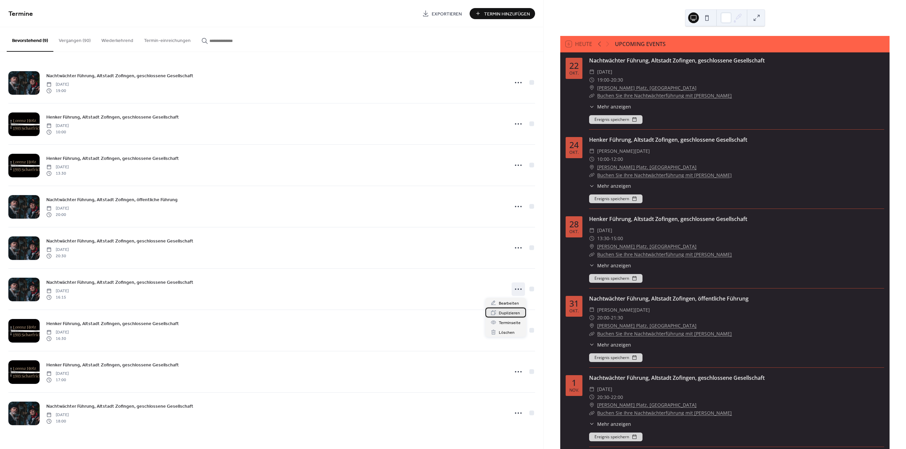  Describe the element at coordinates (509, 303) in the screenshot. I see `span: Bearbeiten` at that location.